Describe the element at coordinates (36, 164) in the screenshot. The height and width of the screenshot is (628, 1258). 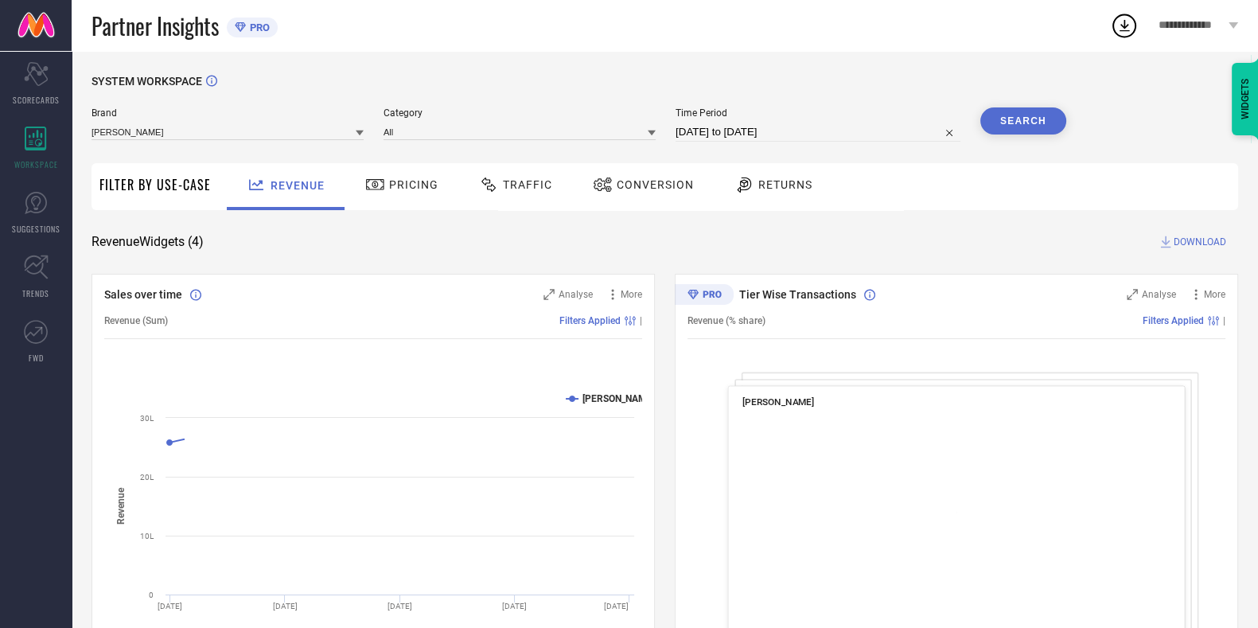
I see `span: WORKSPACE` at that location.